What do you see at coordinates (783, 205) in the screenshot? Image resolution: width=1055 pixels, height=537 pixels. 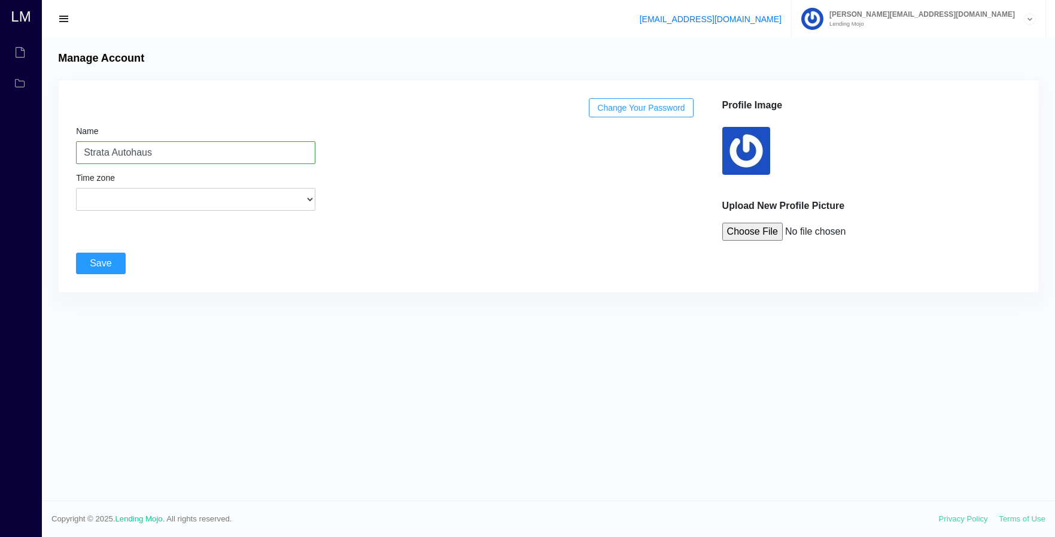 I see `b: Upload New Profile Picture` at bounding box center [783, 205].